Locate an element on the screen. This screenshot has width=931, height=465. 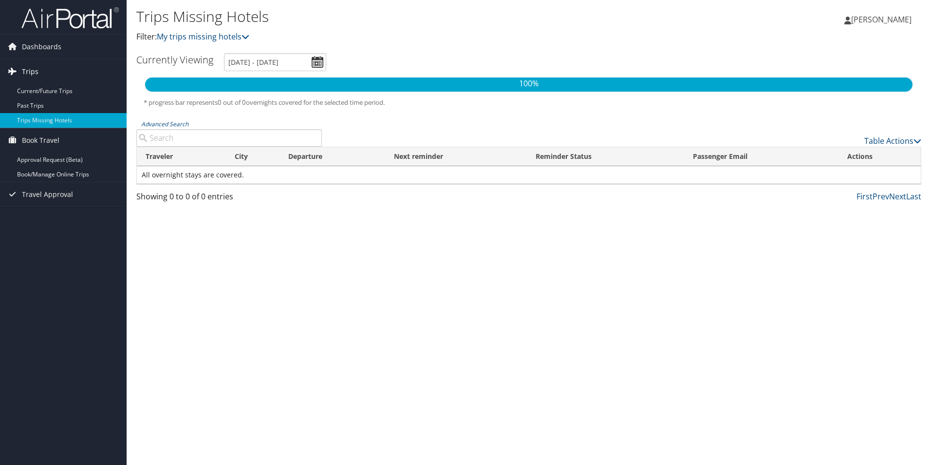
a: Advanced Search is located at coordinates (165, 124).